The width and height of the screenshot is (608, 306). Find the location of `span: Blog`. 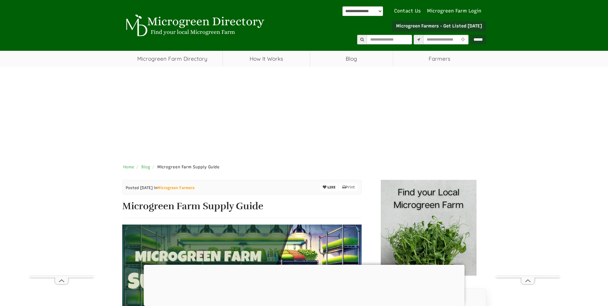

span: Blog is located at coordinates (146, 167).